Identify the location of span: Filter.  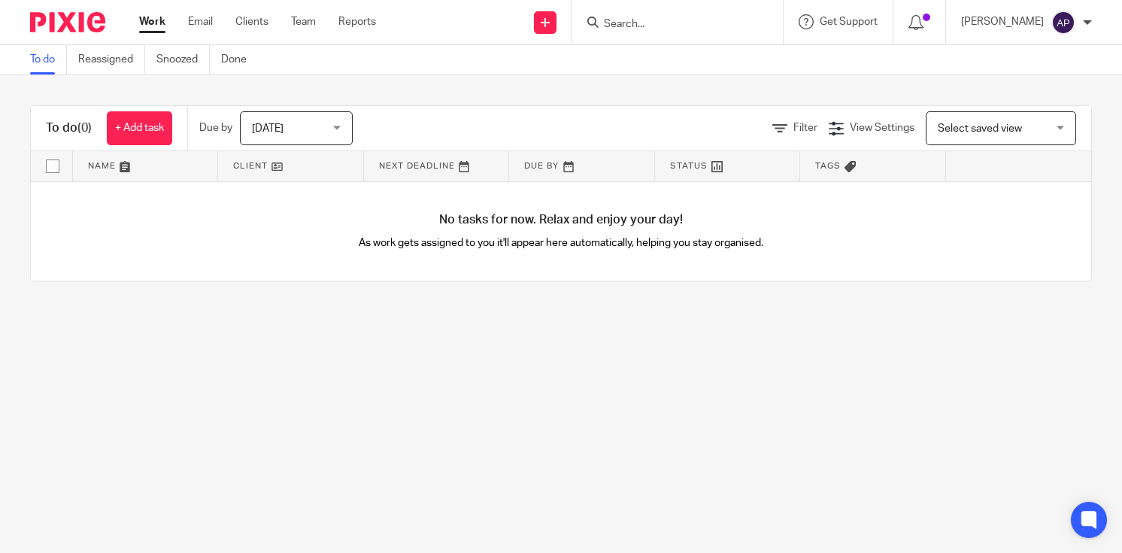
(806, 128).